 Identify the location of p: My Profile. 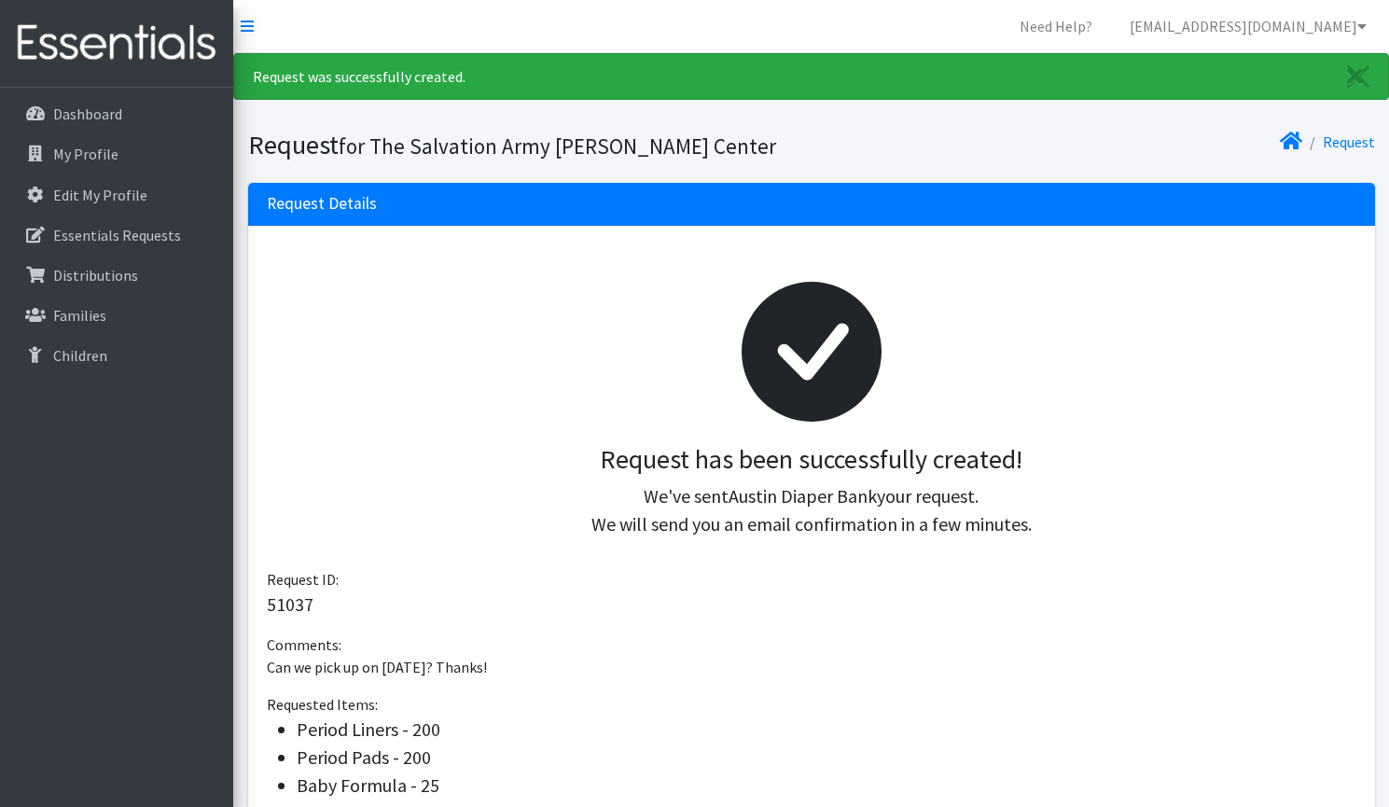
(86, 154).